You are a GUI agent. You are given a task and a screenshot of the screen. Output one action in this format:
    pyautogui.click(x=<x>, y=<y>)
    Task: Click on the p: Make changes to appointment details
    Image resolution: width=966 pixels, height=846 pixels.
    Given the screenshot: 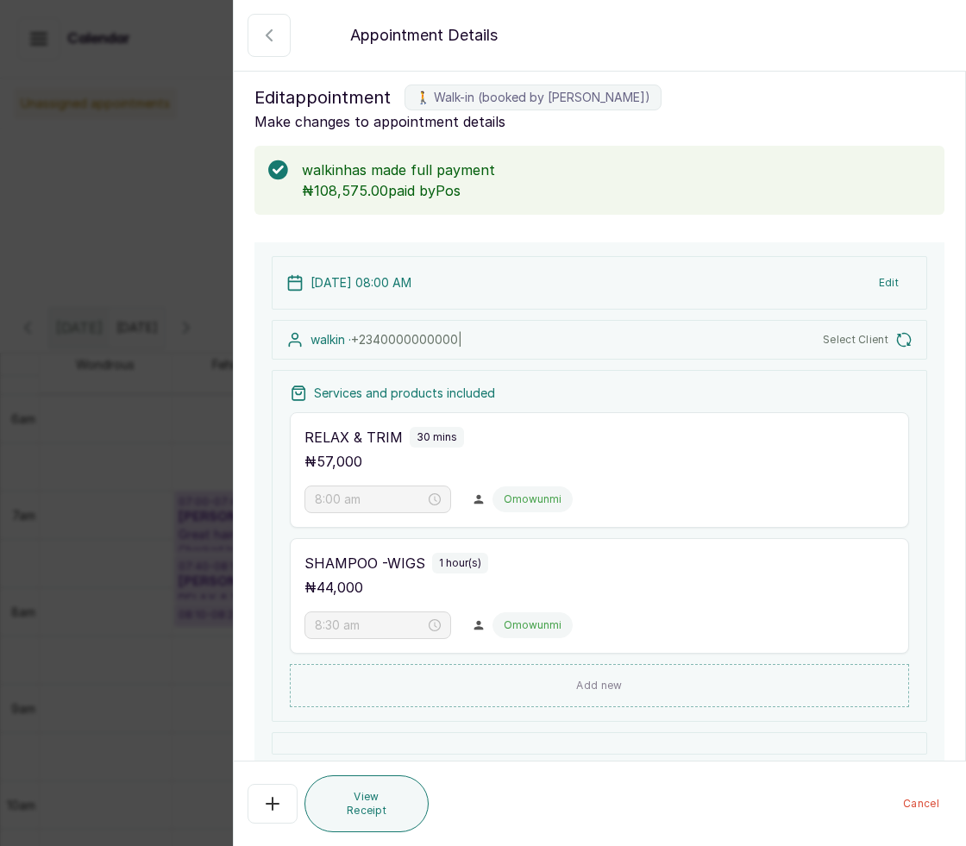 What is the action you would take?
    pyautogui.click(x=600, y=122)
    